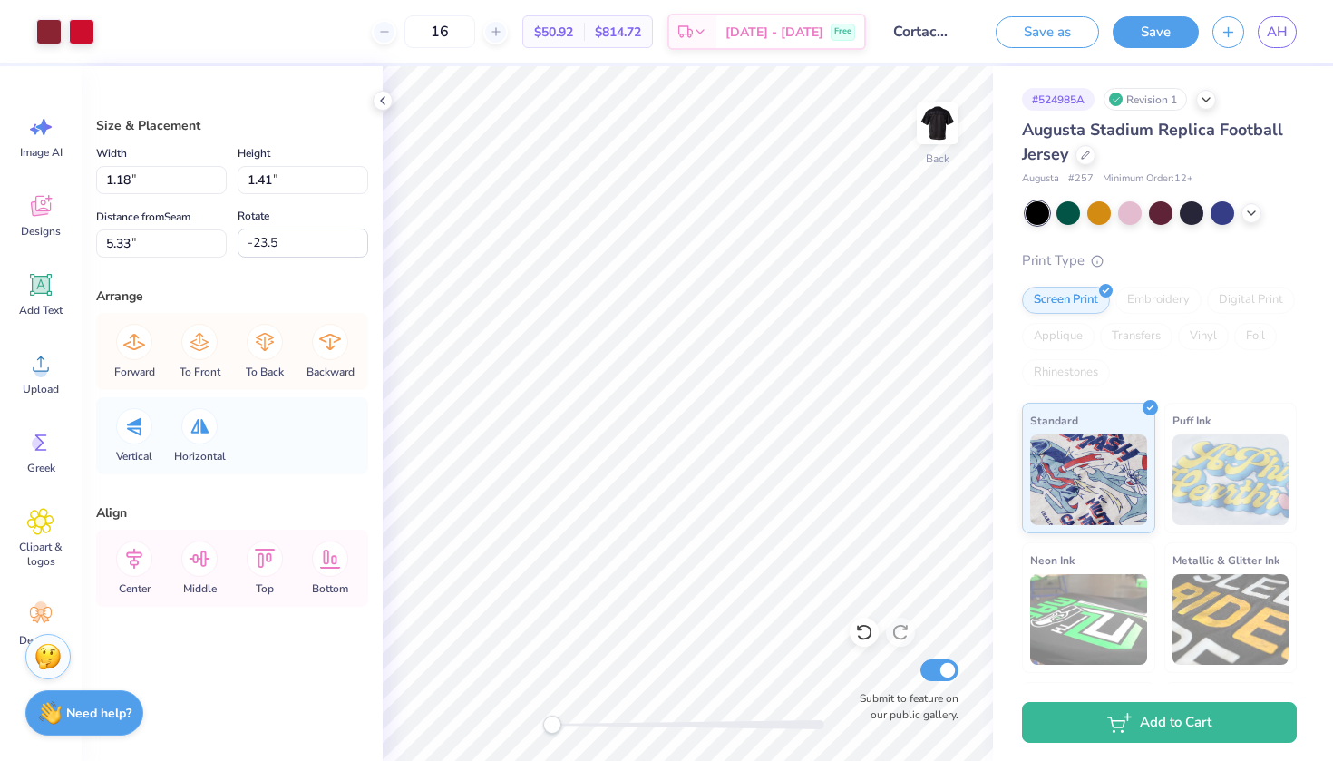 The width and height of the screenshot is (1333, 761). I want to click on label: Rotate, so click(253, 216).